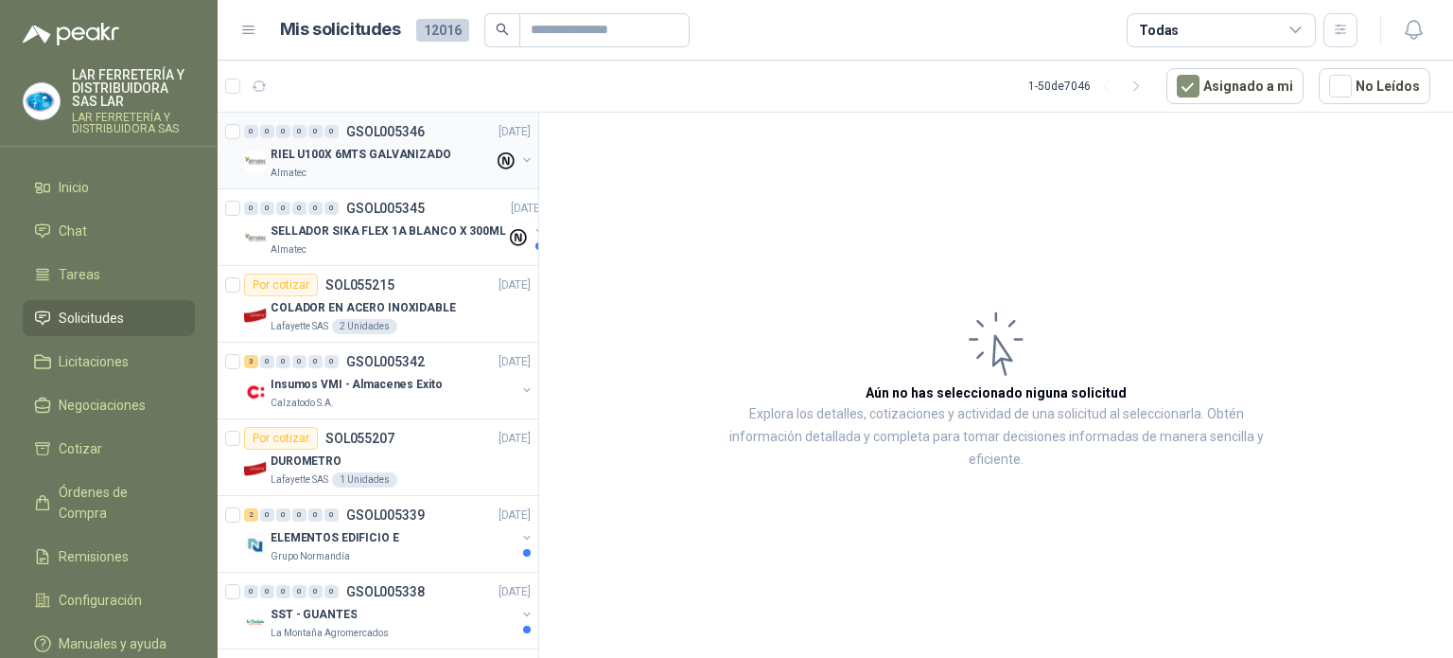 The width and height of the screenshot is (1453, 658). Describe the element at coordinates (109, 405) in the screenshot. I see `a: Negociaciones` at that location.